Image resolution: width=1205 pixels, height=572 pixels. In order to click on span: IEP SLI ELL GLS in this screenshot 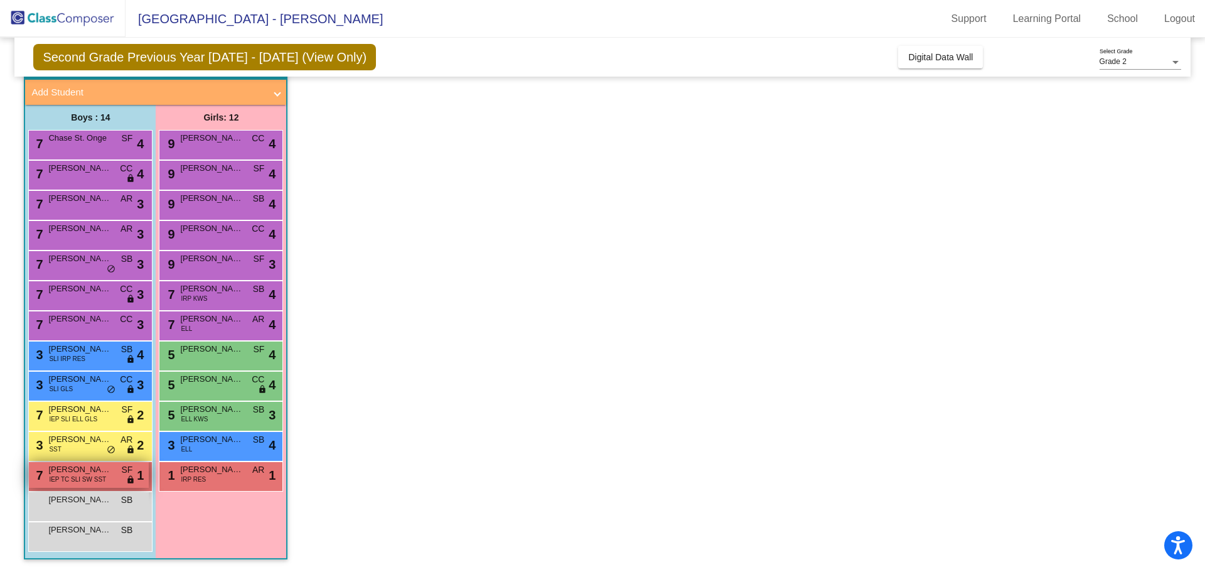, I will do `click(73, 419)`.